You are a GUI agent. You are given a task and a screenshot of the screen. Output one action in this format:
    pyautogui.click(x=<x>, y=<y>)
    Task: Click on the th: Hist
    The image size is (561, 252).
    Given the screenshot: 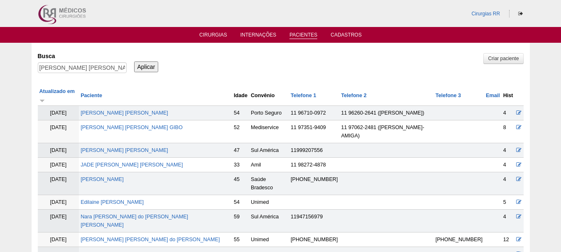 What is the action you would take?
    pyautogui.click(x=508, y=95)
    